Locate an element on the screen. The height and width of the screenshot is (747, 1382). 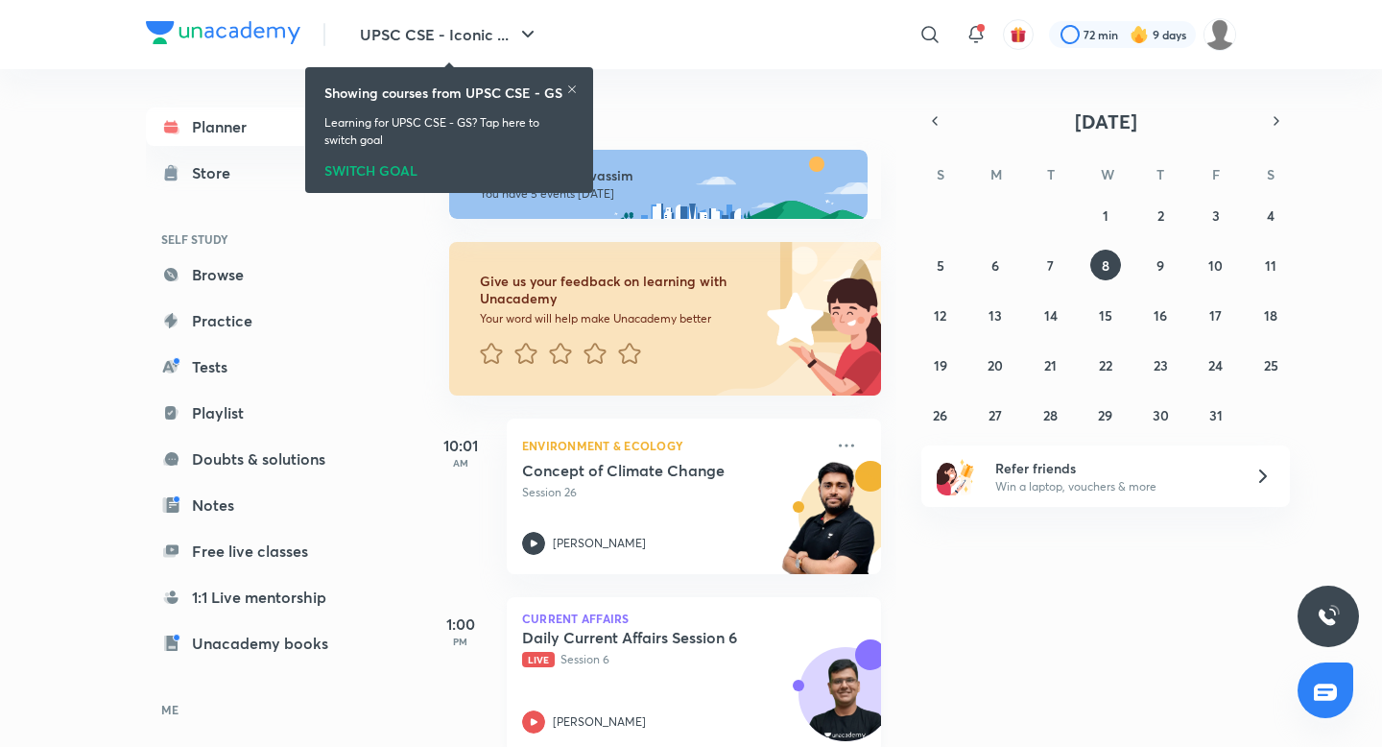
button: October 21, 2025 is located at coordinates (1051, 365).